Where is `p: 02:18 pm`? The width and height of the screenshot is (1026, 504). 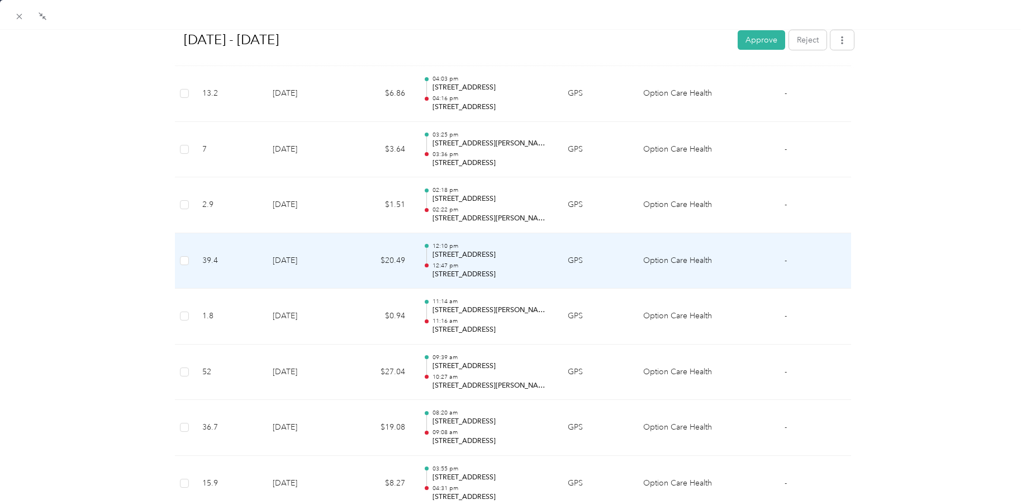
p: 02:18 pm is located at coordinates (491, 190).